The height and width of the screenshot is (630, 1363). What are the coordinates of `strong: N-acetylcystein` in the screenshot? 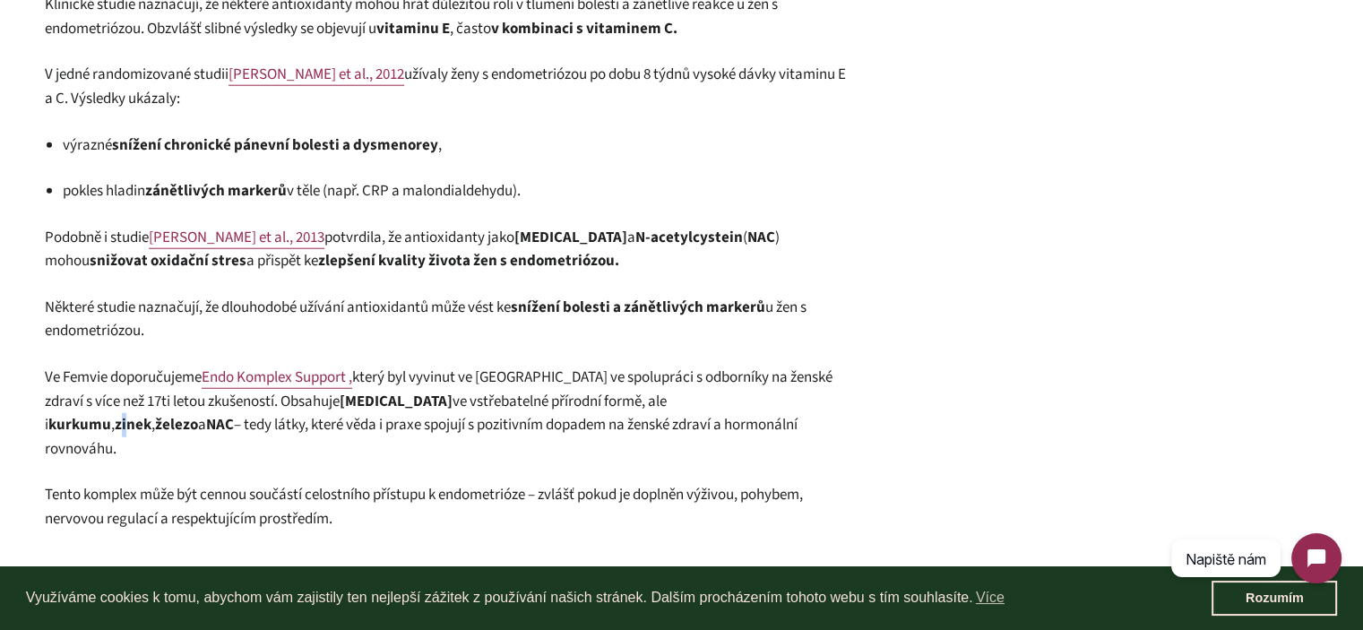 It's located at (689, 237).